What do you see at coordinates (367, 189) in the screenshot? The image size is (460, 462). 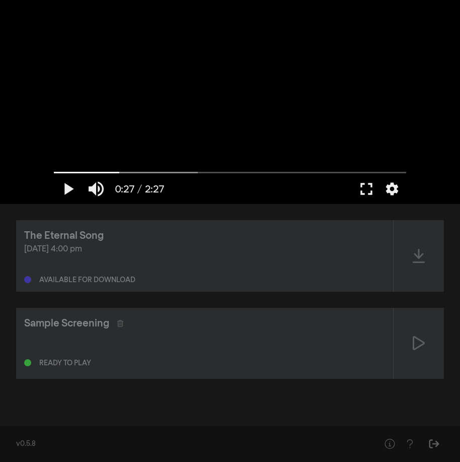 I see `button: Full screen` at bounding box center [367, 189].